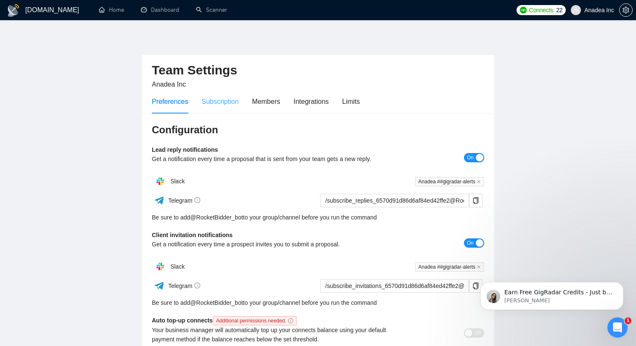 This screenshot has height=346, width=636. Describe the element at coordinates (478, 333) in the screenshot. I see `span: Off` at that location.